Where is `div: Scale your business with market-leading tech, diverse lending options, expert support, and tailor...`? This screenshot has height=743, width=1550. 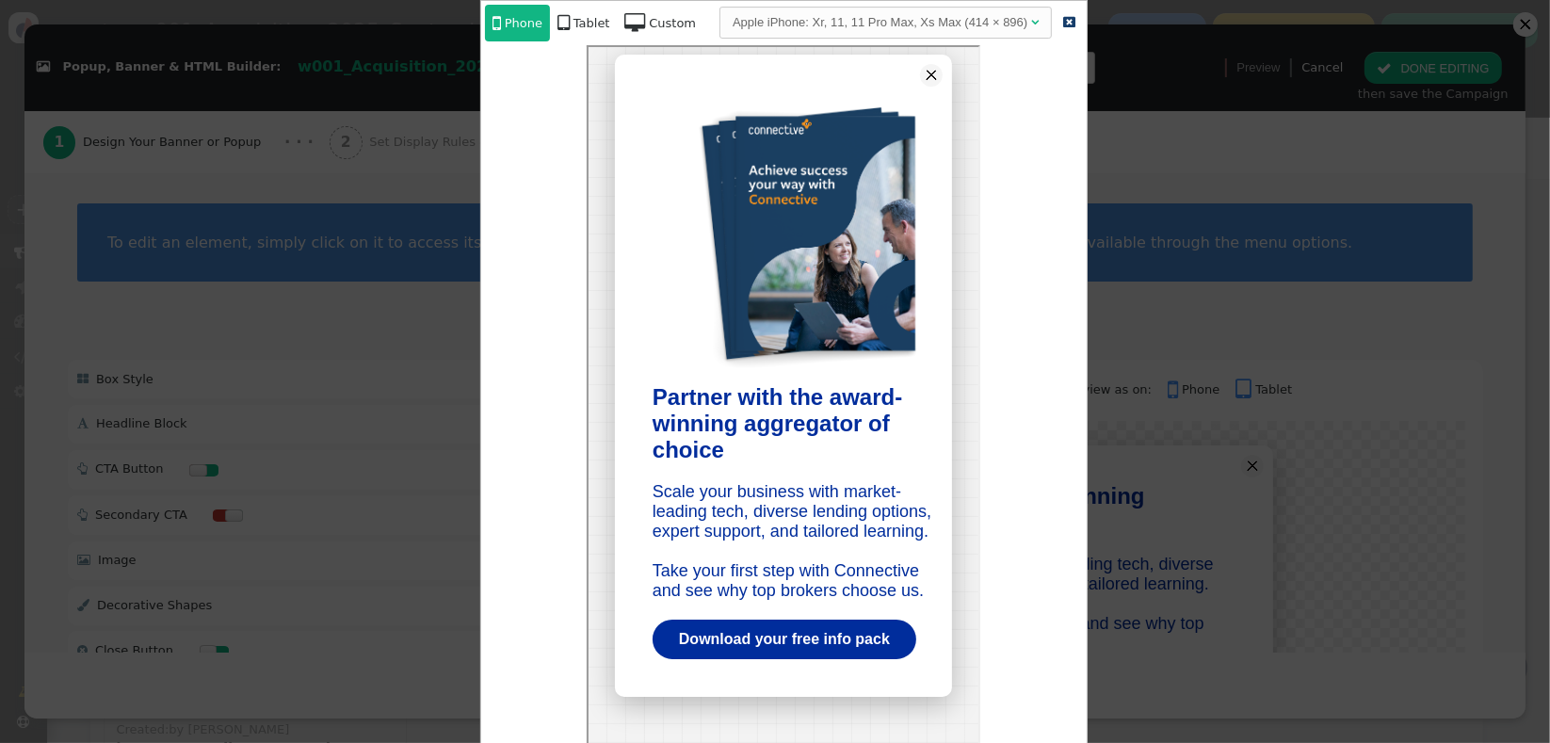
div: Scale your business with market-leading tech, diverse lending options, expert support, and tailor... is located at coordinates (205, 494).